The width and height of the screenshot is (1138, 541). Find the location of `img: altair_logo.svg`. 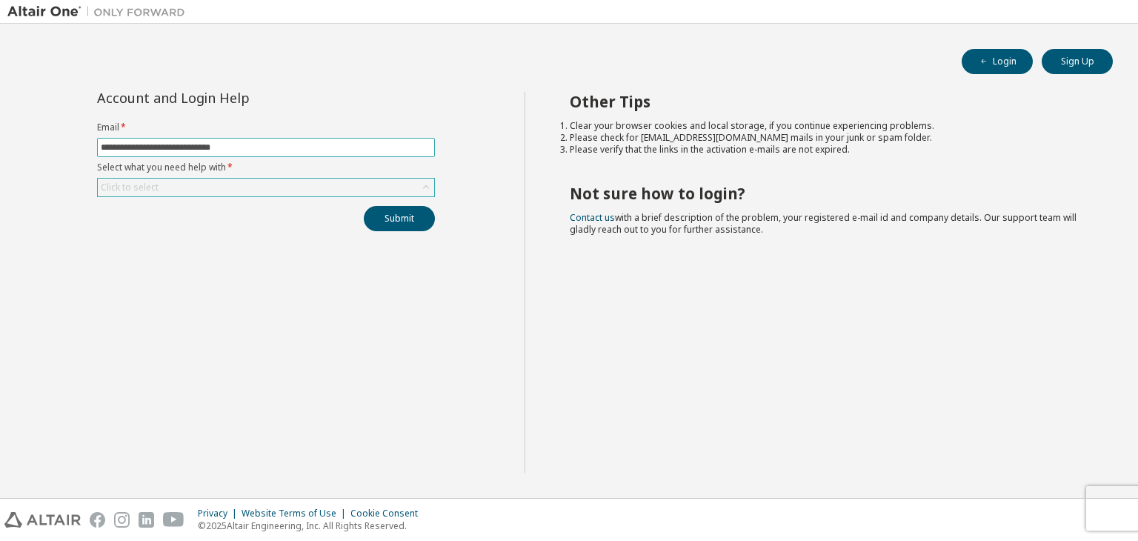

img: altair_logo.svg is located at coordinates (42, 520).